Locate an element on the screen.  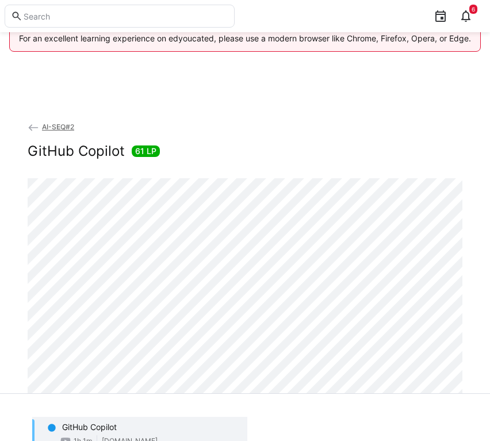
input: Search is located at coordinates (125, 16).